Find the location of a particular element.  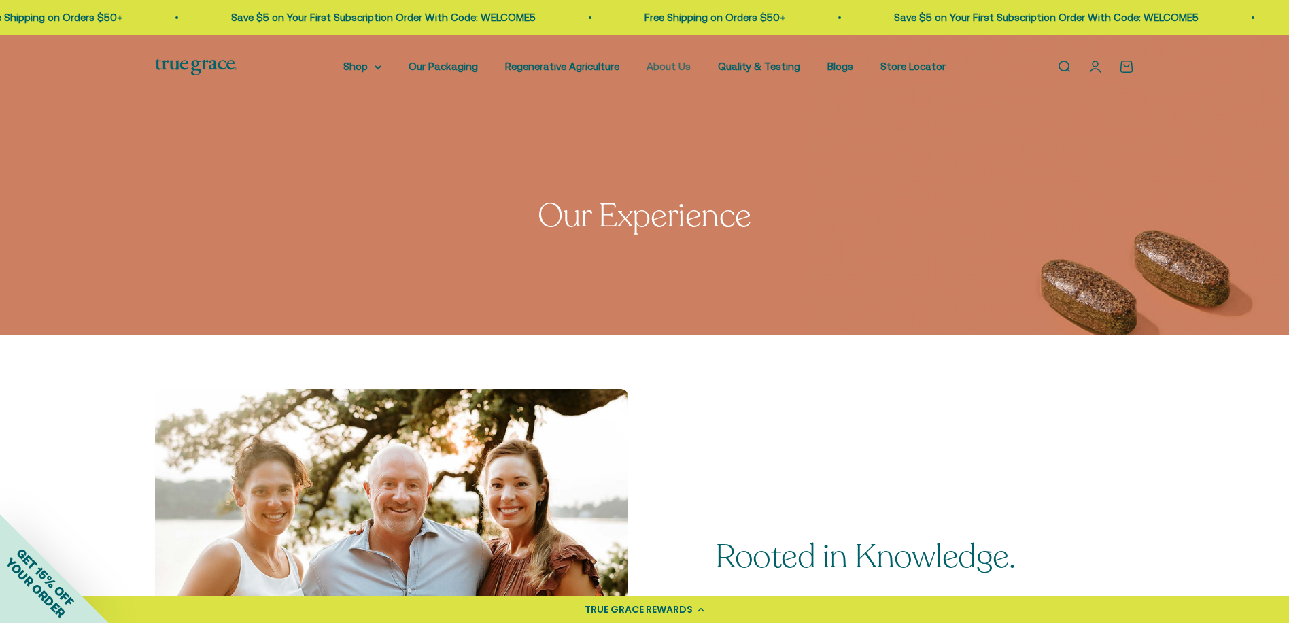

p: Rooted in Knowledge. is located at coordinates (898, 557).